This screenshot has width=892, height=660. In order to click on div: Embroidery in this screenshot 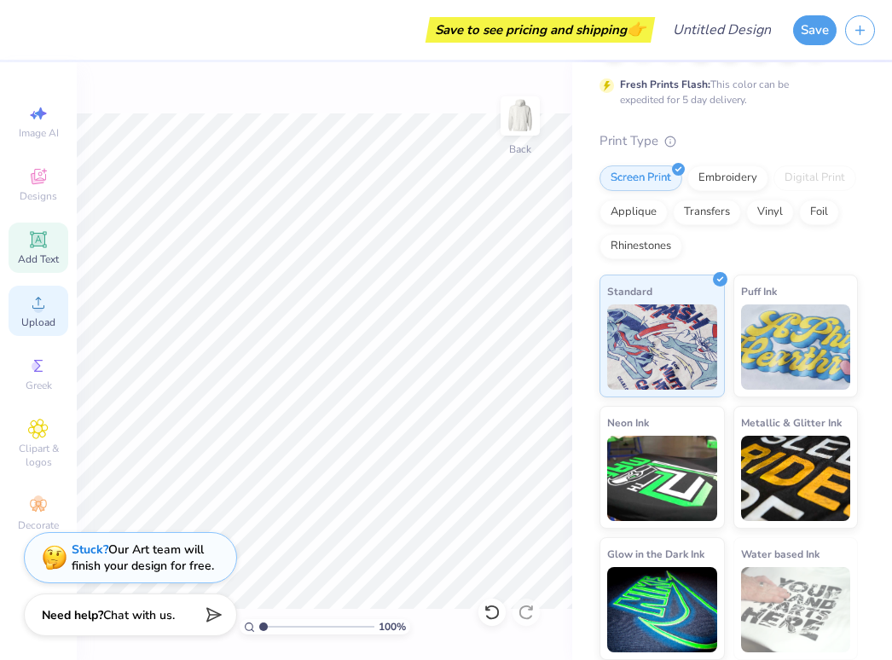, I will do `click(728, 178)`.